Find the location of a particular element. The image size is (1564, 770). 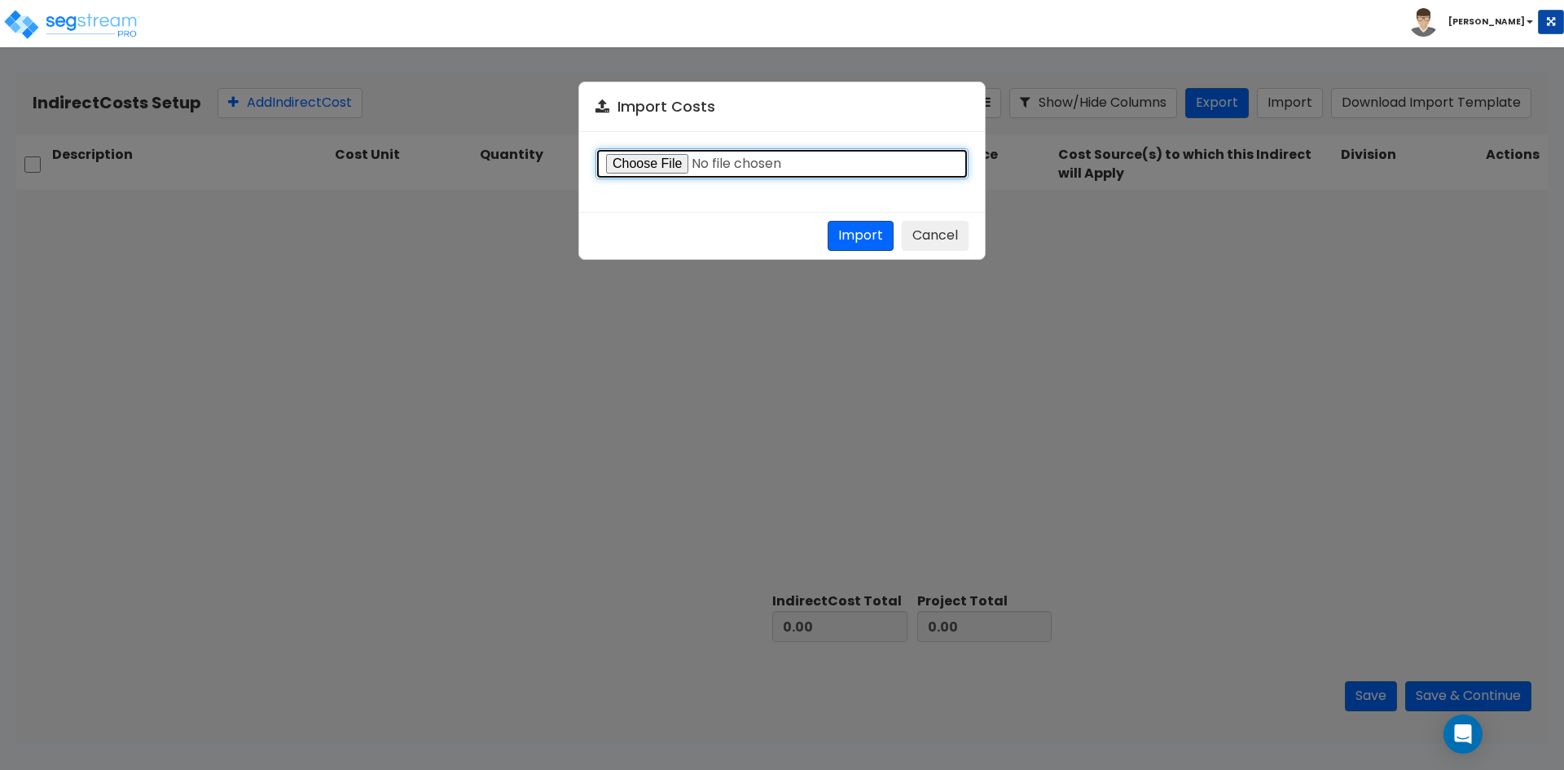

h4: Import Costs is located at coordinates (782, 107).